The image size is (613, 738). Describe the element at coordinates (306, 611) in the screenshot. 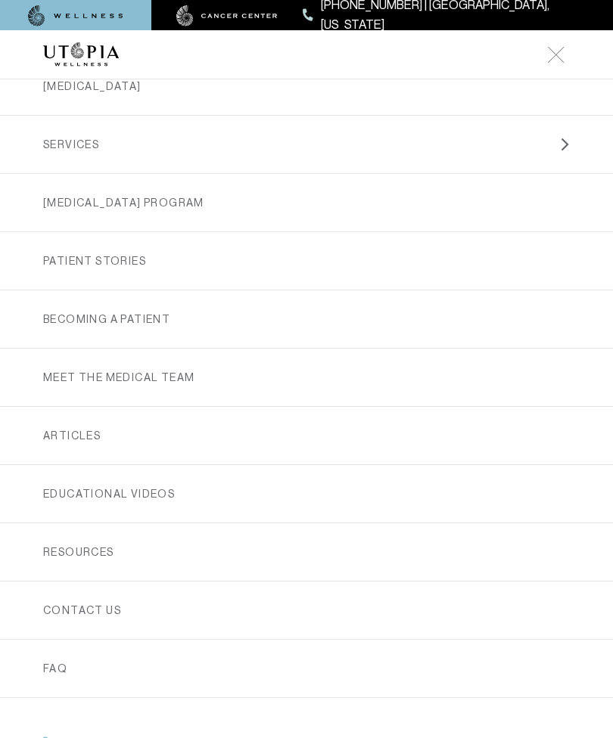

I see `a: Contact us` at that location.